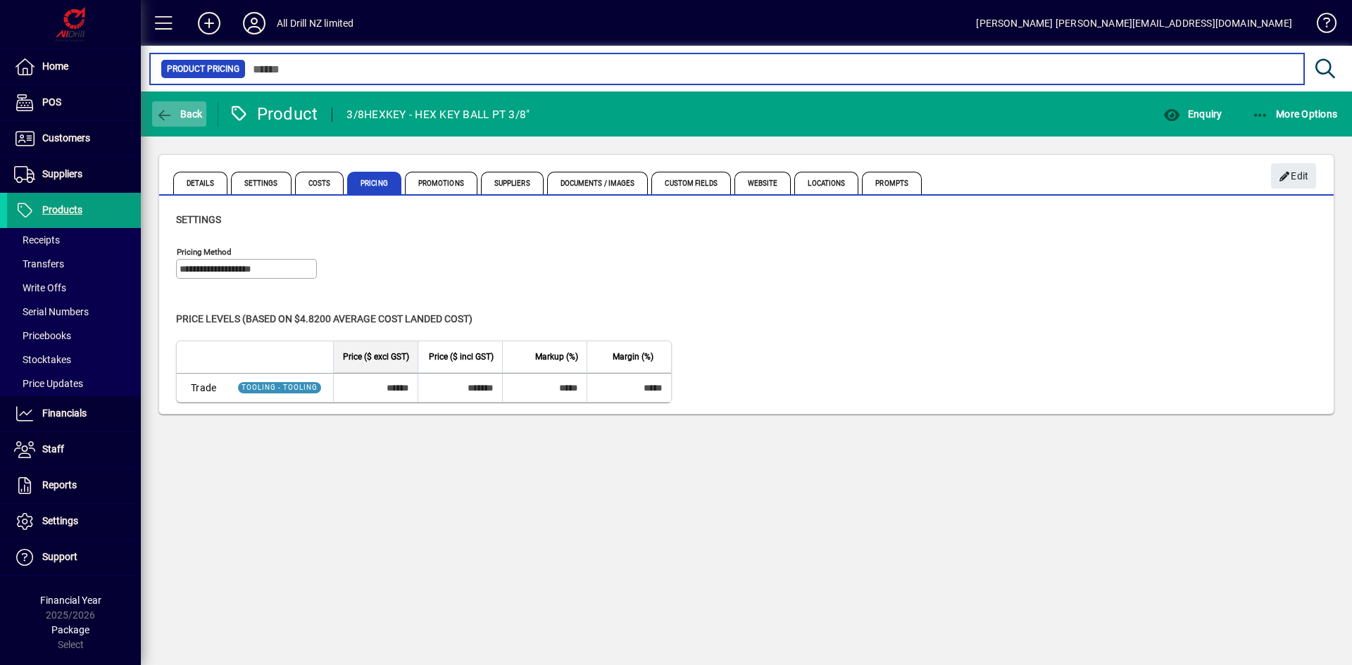 The width and height of the screenshot is (1352, 665). I want to click on a: Settings, so click(74, 522).